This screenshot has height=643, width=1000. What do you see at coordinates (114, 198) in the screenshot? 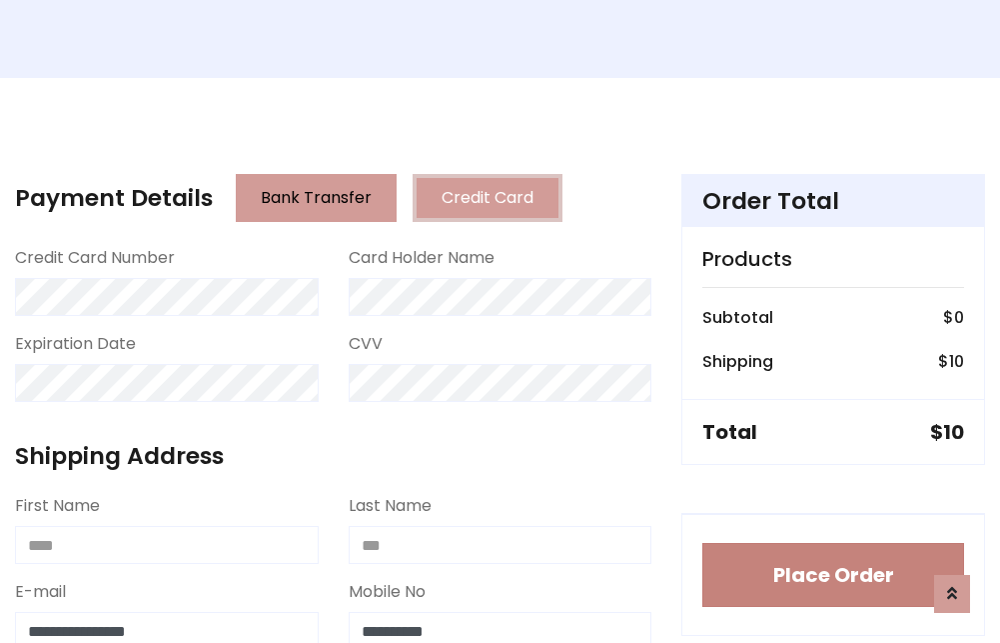
I see `h4: Payment Details` at bounding box center [114, 198].